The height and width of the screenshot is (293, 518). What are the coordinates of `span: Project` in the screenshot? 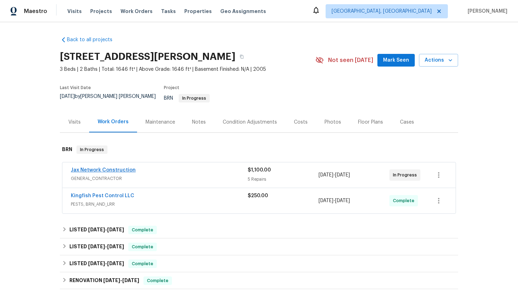 It's located at (171, 88).